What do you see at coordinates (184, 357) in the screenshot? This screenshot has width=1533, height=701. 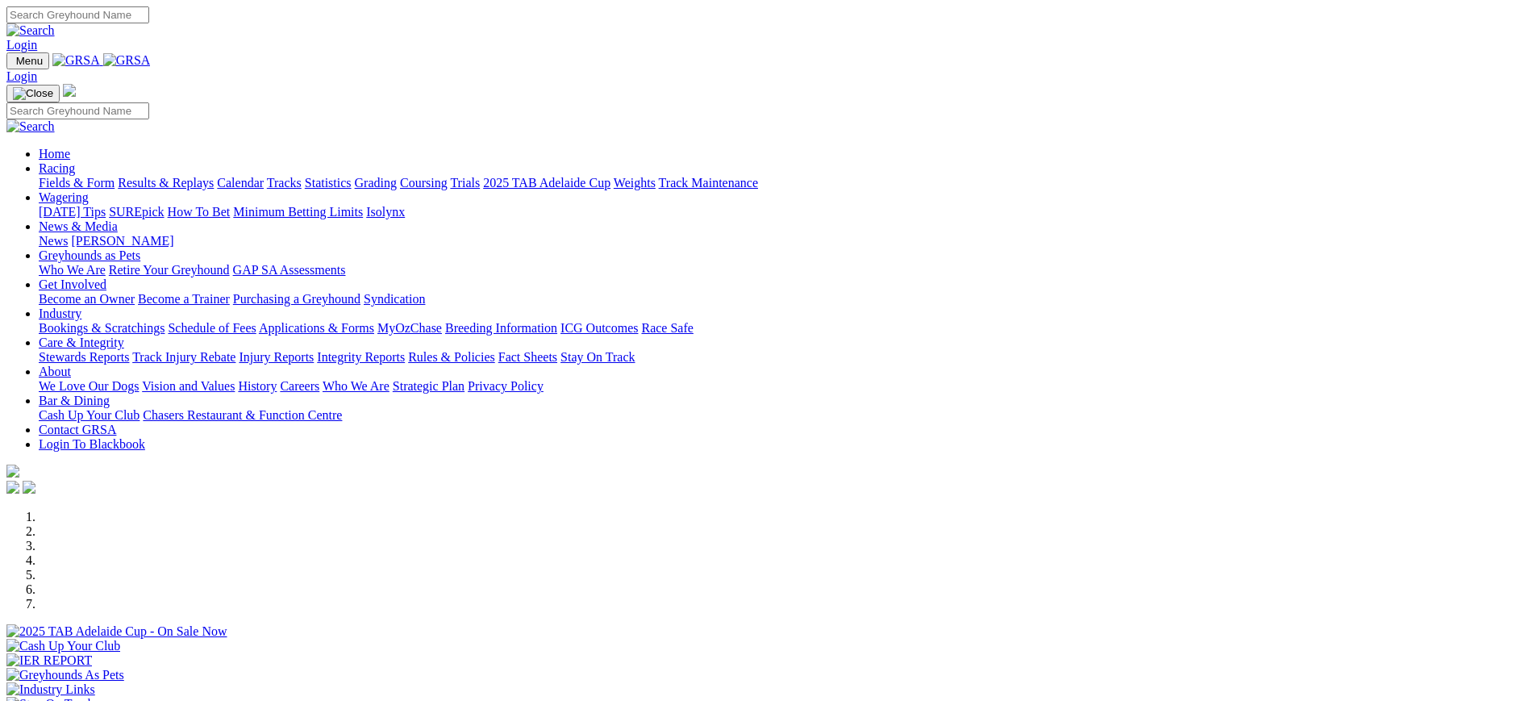 I see `a: Track Injury Rebate` at bounding box center [184, 357].